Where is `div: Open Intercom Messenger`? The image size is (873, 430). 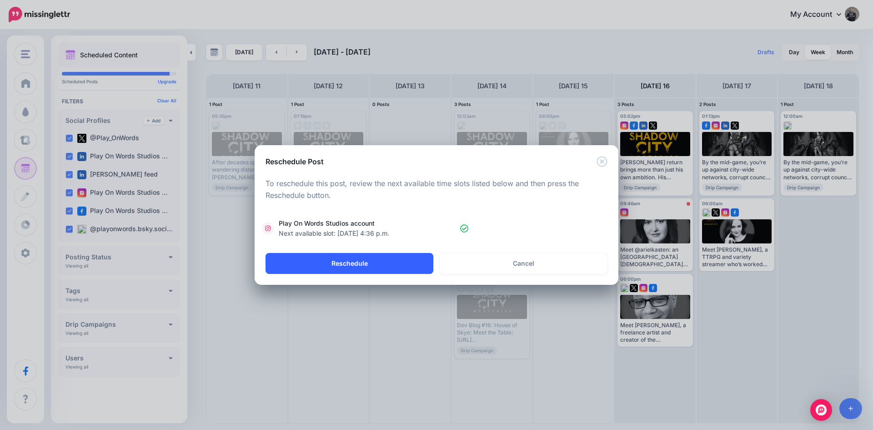
div: Open Intercom Messenger is located at coordinates (821, 410).